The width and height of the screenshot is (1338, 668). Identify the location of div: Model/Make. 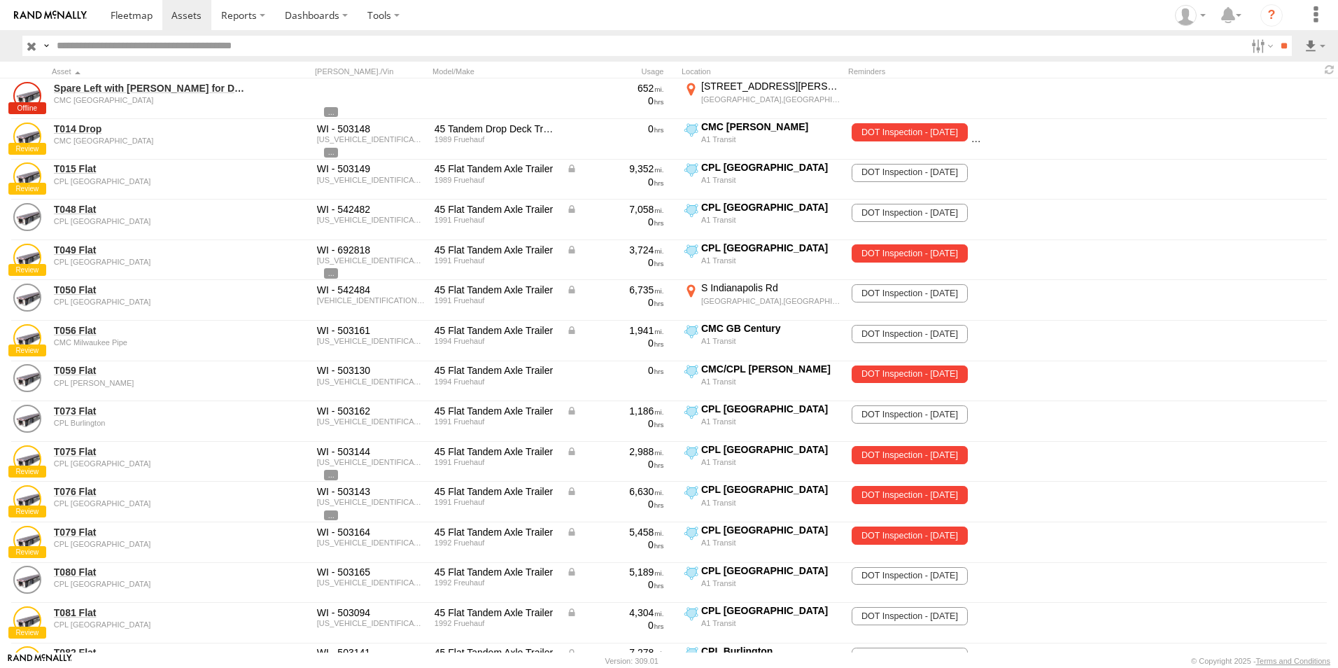
(496, 71).